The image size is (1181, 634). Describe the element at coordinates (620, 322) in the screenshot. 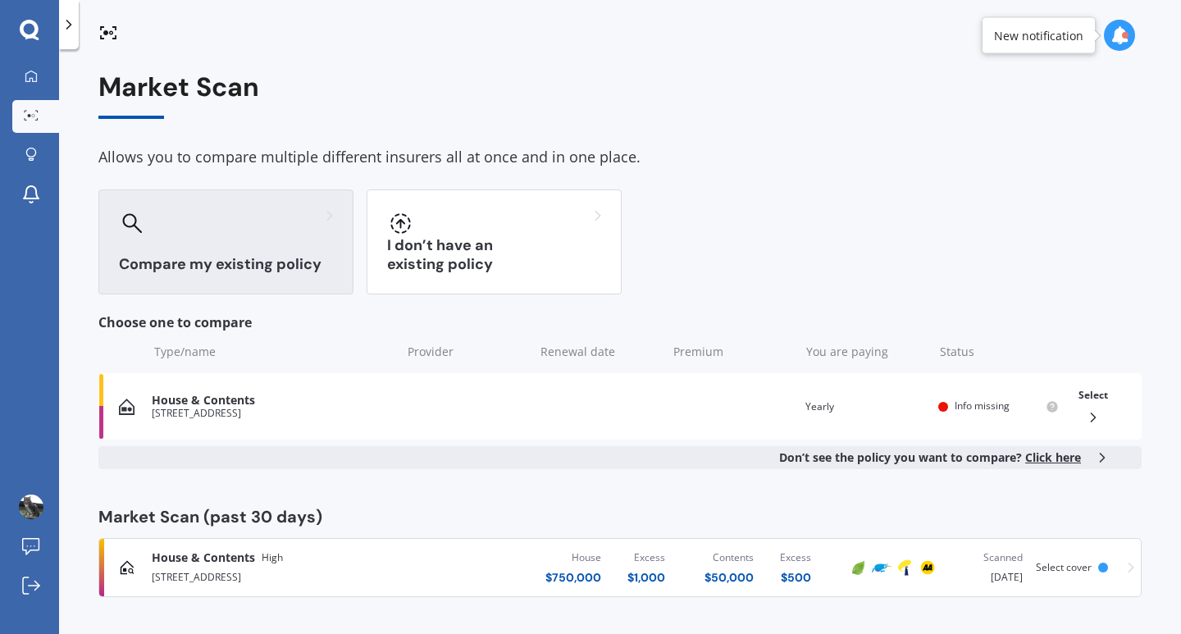

I see `div: Choose one to compare` at that location.